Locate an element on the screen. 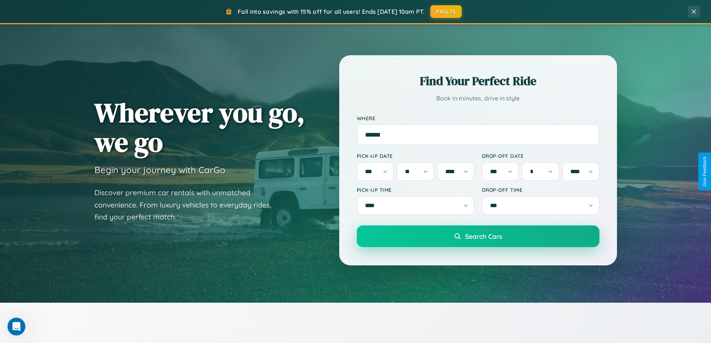 This screenshot has height=343, width=711. button: Search Cars is located at coordinates (478, 236).